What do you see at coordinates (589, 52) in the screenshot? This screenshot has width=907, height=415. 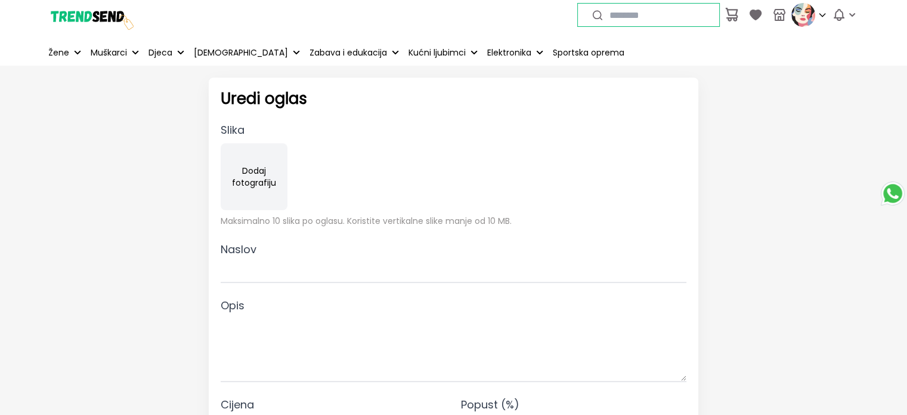 I see `a: Sportska oprema` at bounding box center [589, 52].